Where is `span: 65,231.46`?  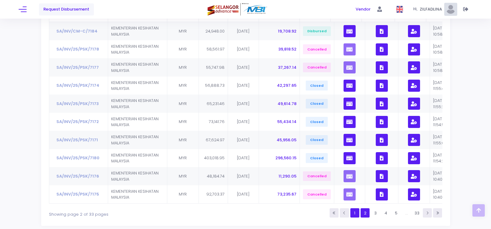
span: 65,231.46 is located at coordinates (216, 104).